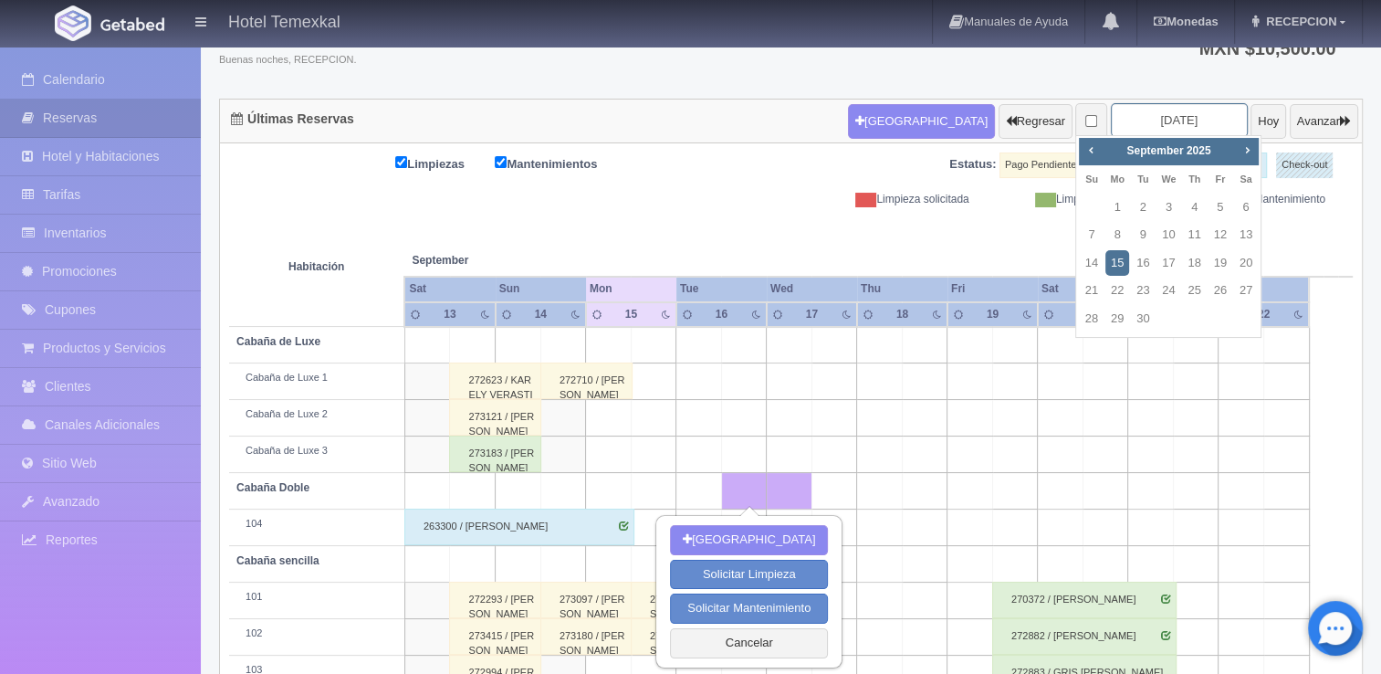 The height and width of the screenshot is (674, 1381). Describe the element at coordinates (1273, 48) in the screenshot. I see `h3: MXN $10,500.00` at that location.